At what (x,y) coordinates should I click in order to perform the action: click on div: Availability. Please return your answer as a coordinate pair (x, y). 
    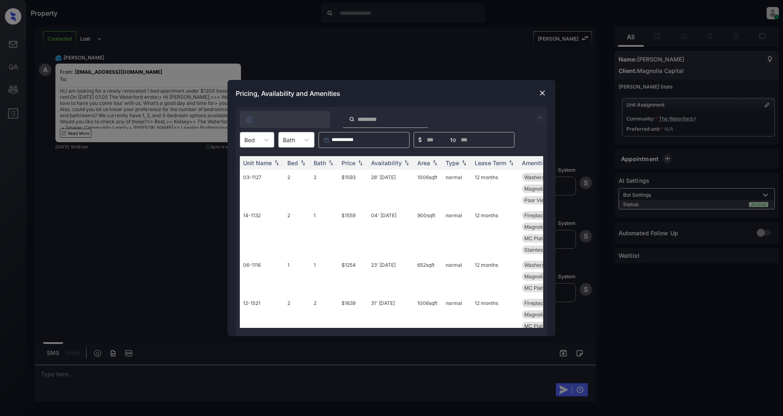
    Looking at the image, I should click on (386, 163).